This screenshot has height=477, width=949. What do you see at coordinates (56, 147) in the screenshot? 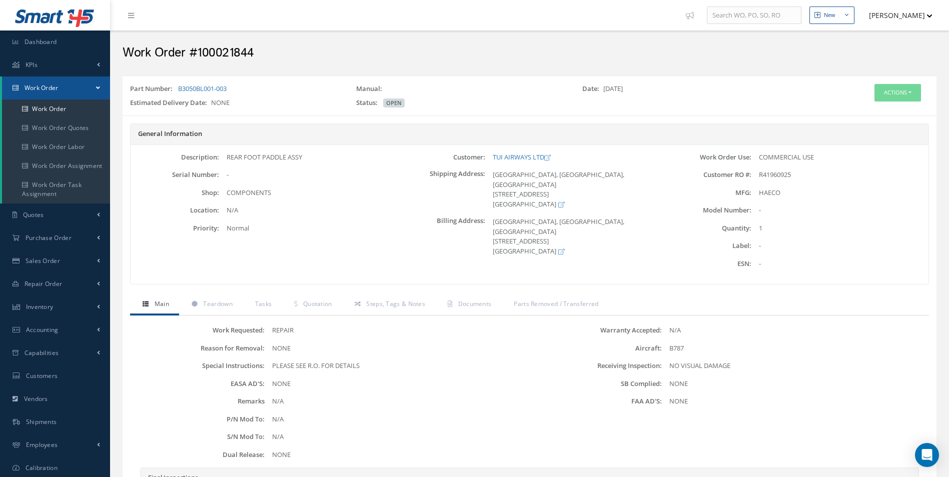
I see `a: Work Order Labor` at bounding box center [56, 147].